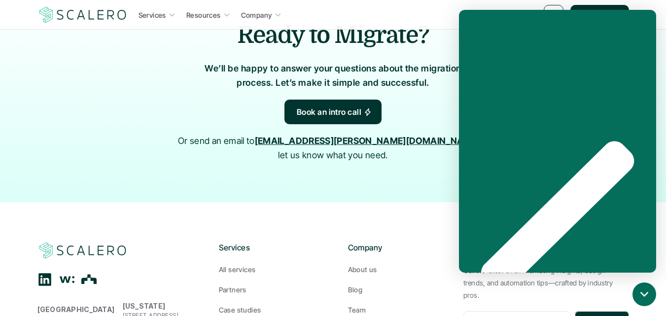 This screenshot has width=666, height=316. What do you see at coordinates (269, 269) in the screenshot?
I see `a: All services` at bounding box center [269, 269].